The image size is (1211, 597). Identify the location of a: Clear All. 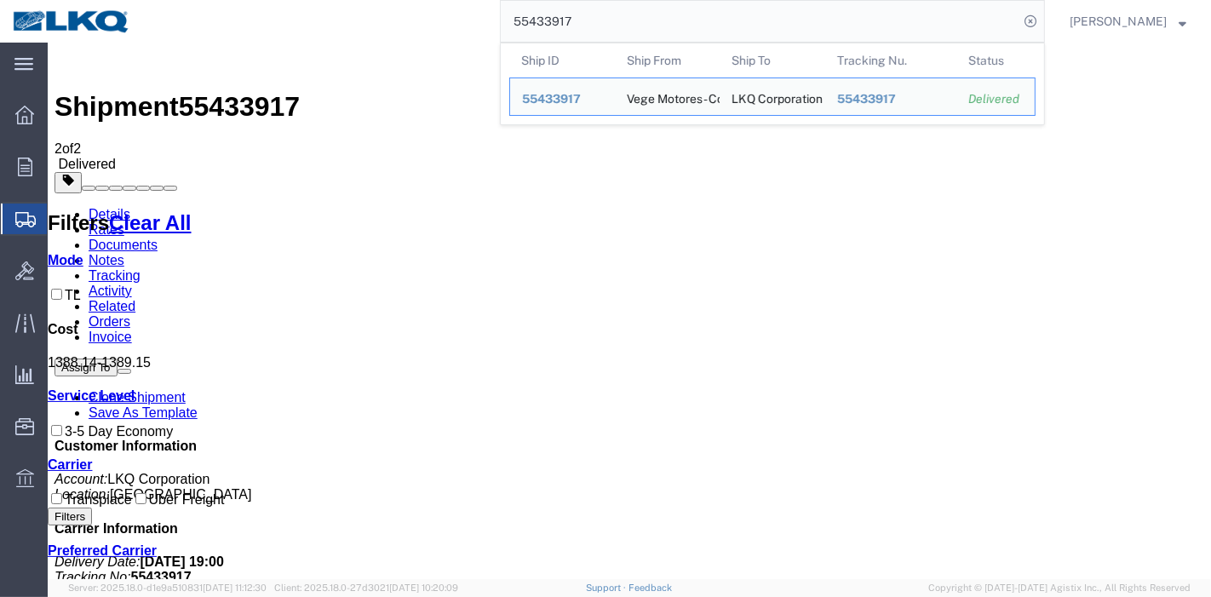
(102, 180).